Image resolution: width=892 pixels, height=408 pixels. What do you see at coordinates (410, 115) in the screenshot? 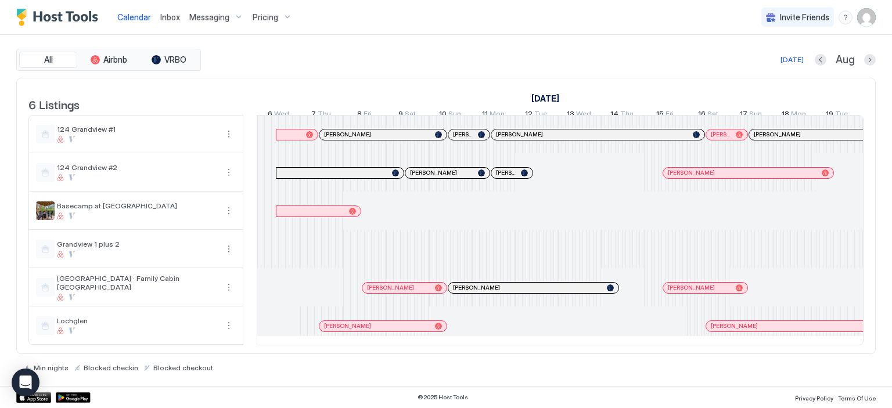
I see `span: Sat` at bounding box center [410, 115].